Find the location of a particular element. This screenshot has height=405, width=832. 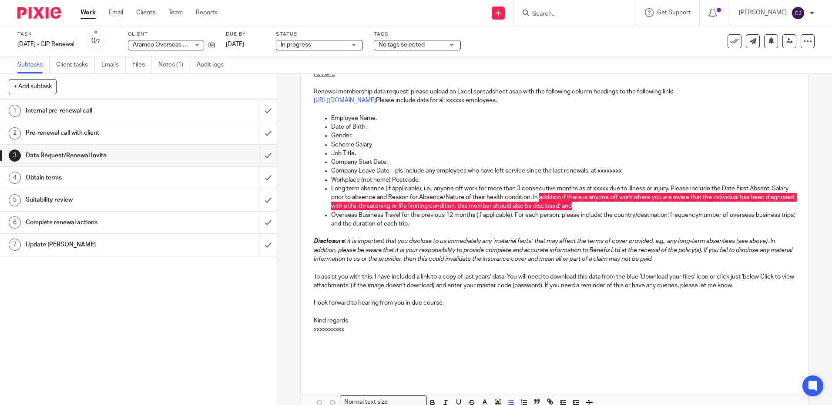

p: Date of Birth. is located at coordinates (563, 127).